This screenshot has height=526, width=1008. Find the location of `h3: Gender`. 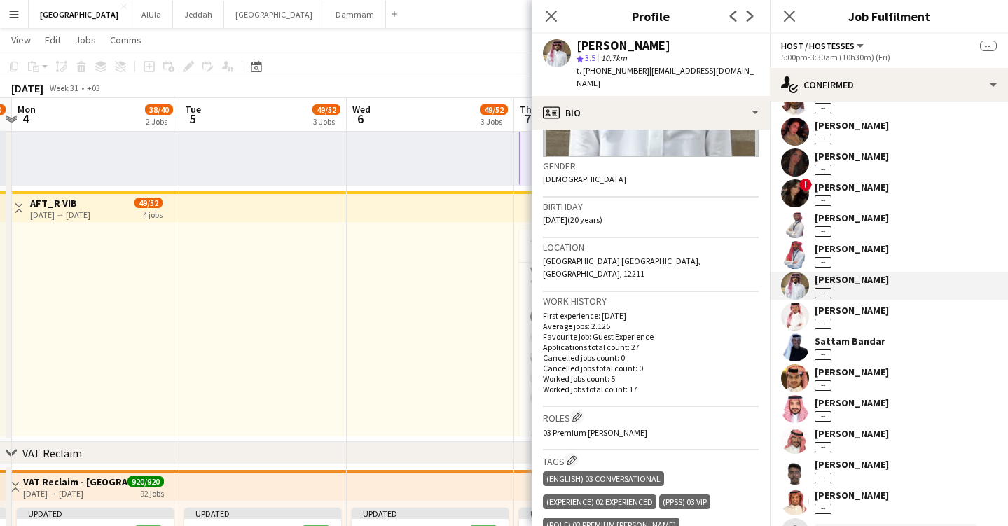

h3: Gender is located at coordinates (651, 166).